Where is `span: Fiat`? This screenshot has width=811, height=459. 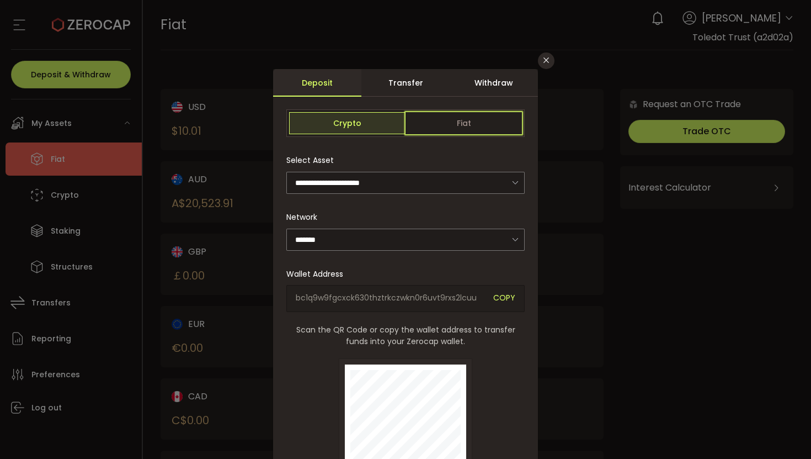 span: Fiat is located at coordinates (464, 123).